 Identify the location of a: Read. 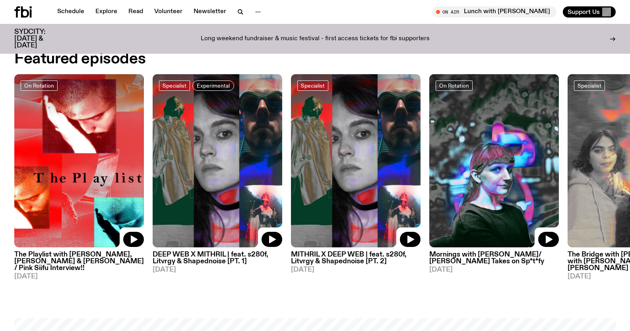
(136, 12).